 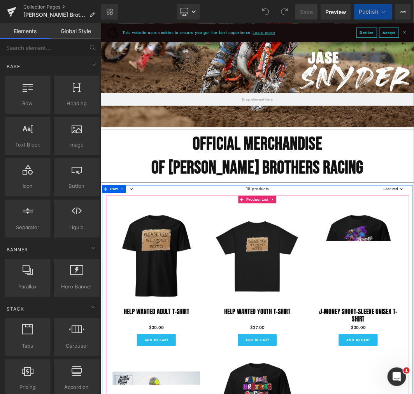 I want to click on span: Text Block, so click(x=28, y=144).